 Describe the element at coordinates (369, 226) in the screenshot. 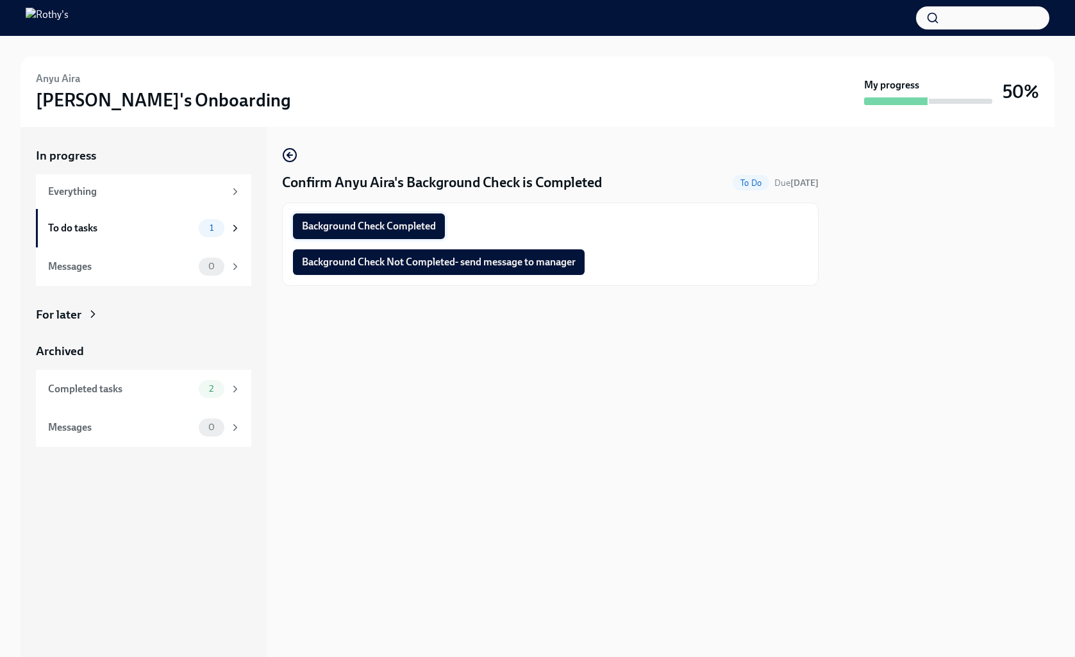

I see `button: Background Check Completed` at that location.